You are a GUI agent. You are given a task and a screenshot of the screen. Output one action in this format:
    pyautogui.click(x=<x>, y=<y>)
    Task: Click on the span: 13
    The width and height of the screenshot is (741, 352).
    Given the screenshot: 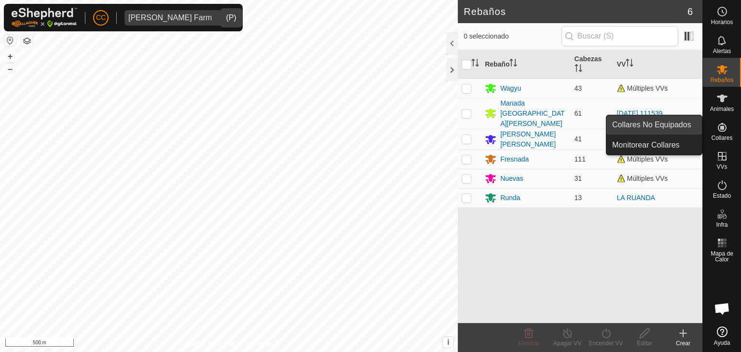 What is the action you would take?
    pyautogui.click(x=578, y=198)
    